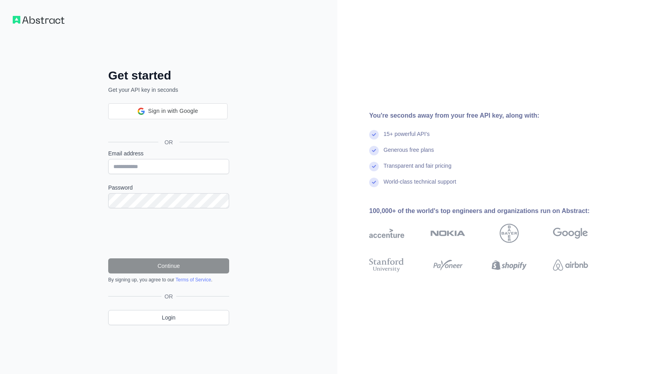 Image resolution: width=662 pixels, height=374 pixels. I want to click on img: shopify, so click(509, 265).